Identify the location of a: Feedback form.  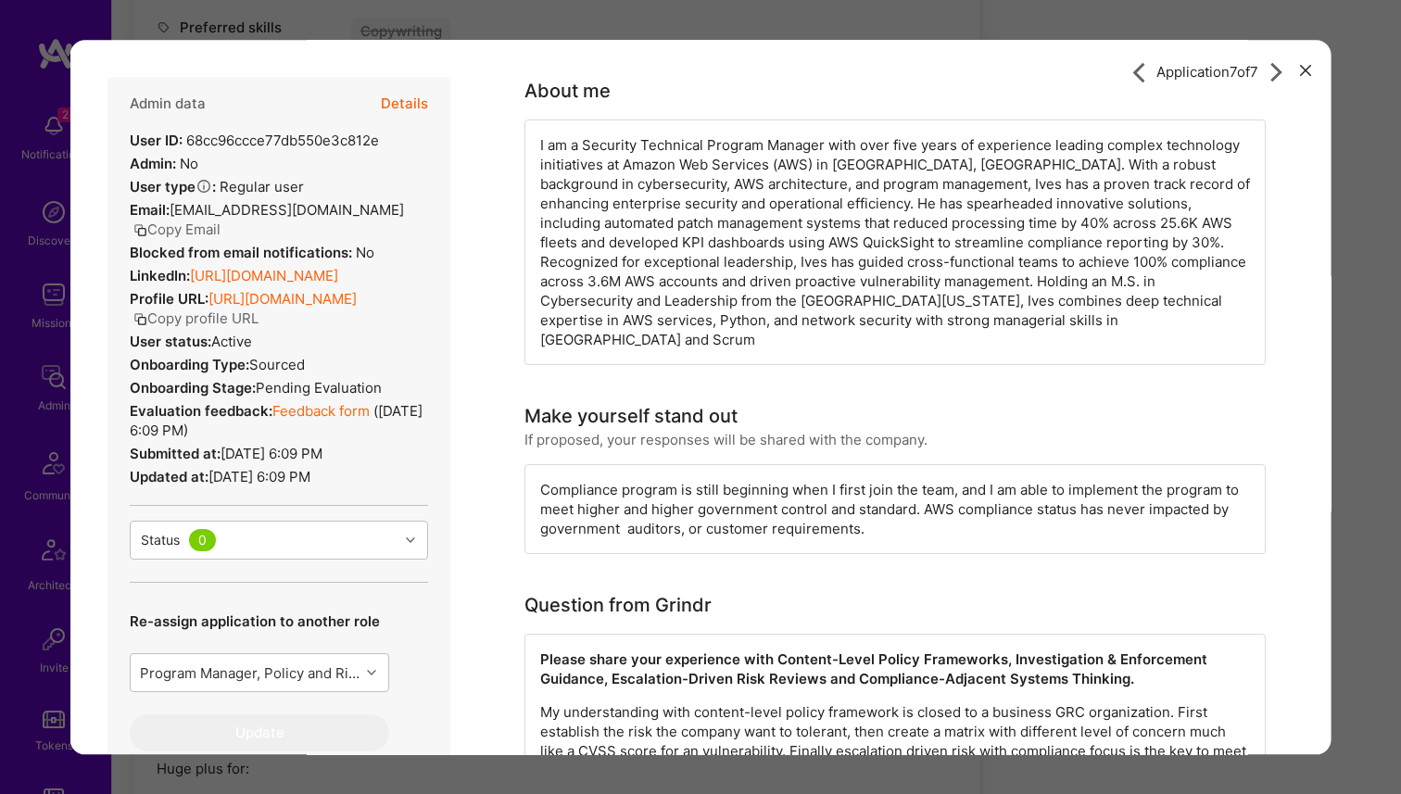
(321, 411).